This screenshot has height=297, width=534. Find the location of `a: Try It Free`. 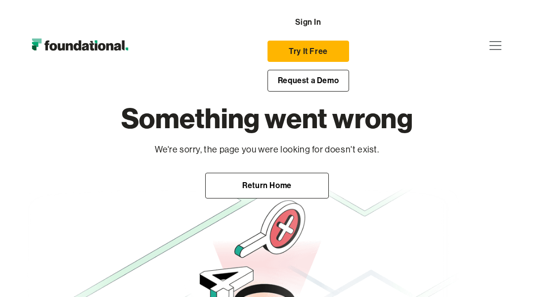

a: Try It Free is located at coordinates (308, 51).